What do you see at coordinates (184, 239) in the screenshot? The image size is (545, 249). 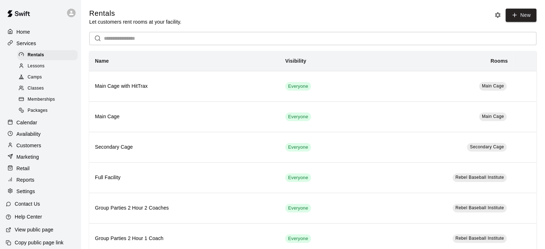 I see `h6: Group Parties 2 Hour 1 Coach` at bounding box center [184, 239].